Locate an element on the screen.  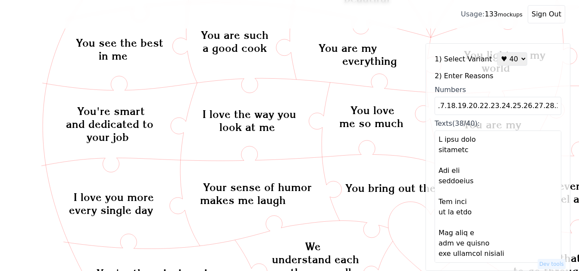
text: and dedicated to is located at coordinates (110, 124).